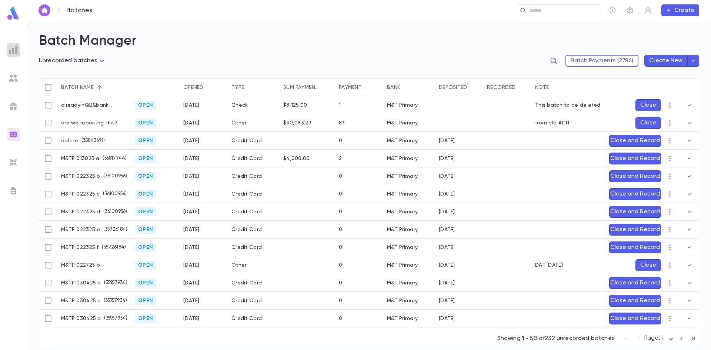  What do you see at coordinates (89, 123) in the screenshot?
I see `p: are we reporting this?` at bounding box center [89, 123].